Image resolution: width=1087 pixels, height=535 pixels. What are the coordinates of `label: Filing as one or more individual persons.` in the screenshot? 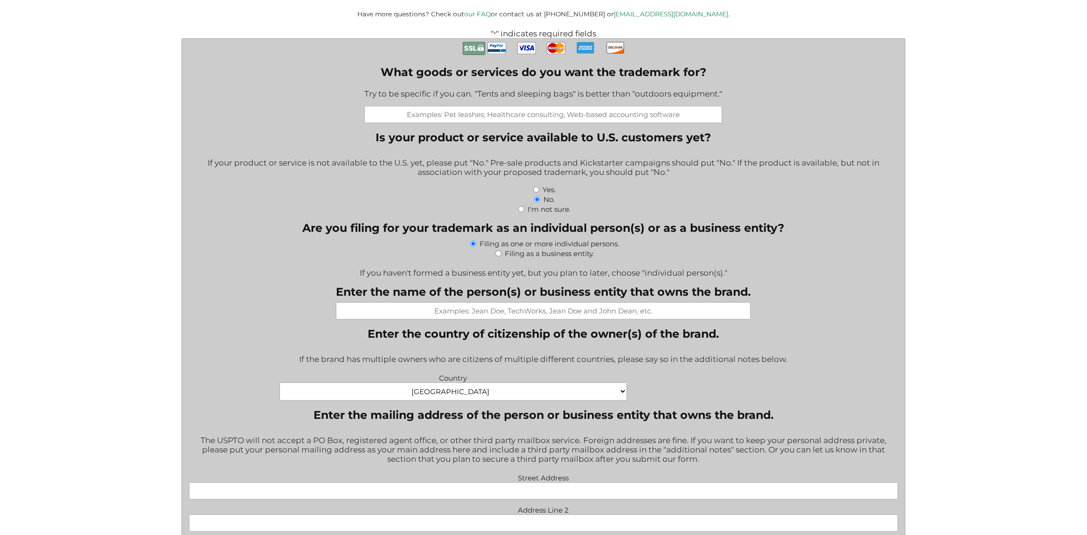 It's located at (549, 244).